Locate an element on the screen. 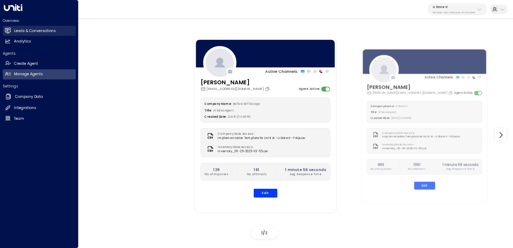 The width and height of the screenshot is (513, 248). h2: Agents is located at coordinates (39, 53).